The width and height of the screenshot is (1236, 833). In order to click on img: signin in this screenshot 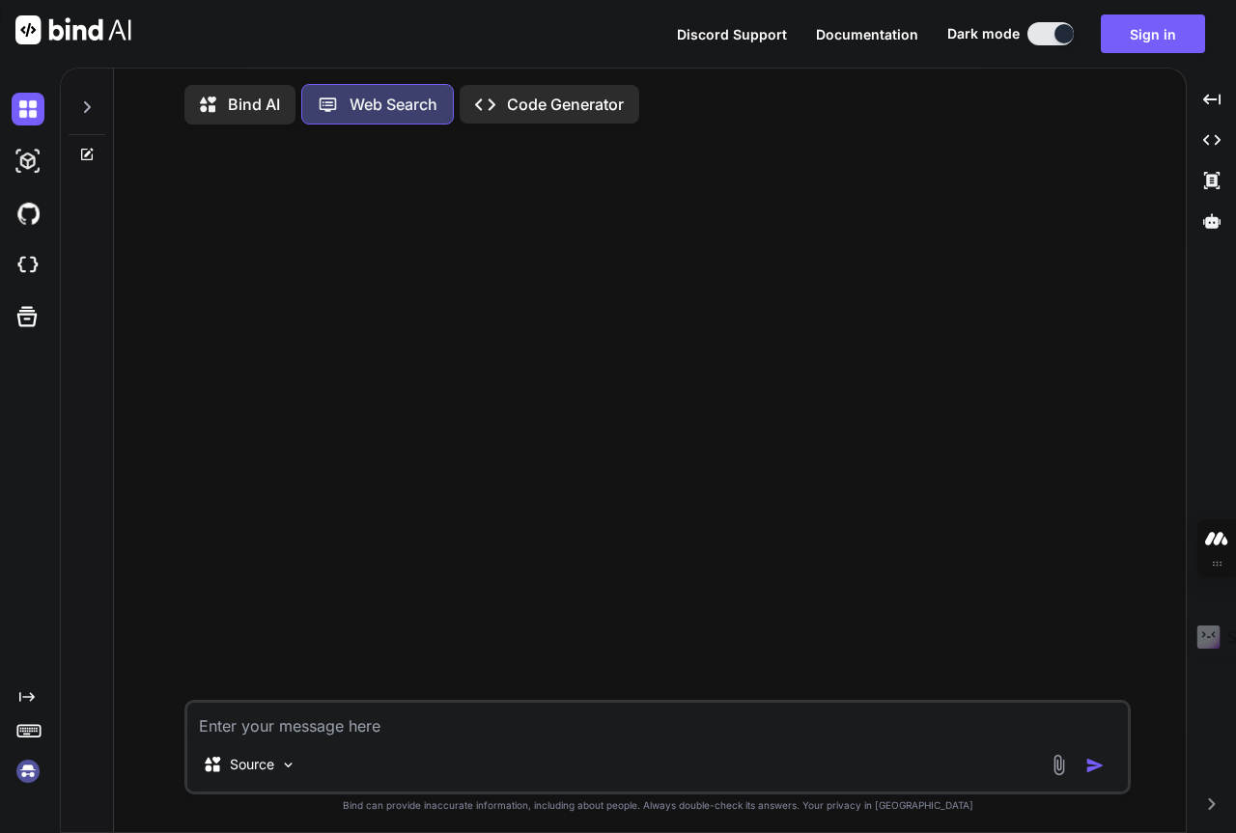, I will do `click(28, 771)`.